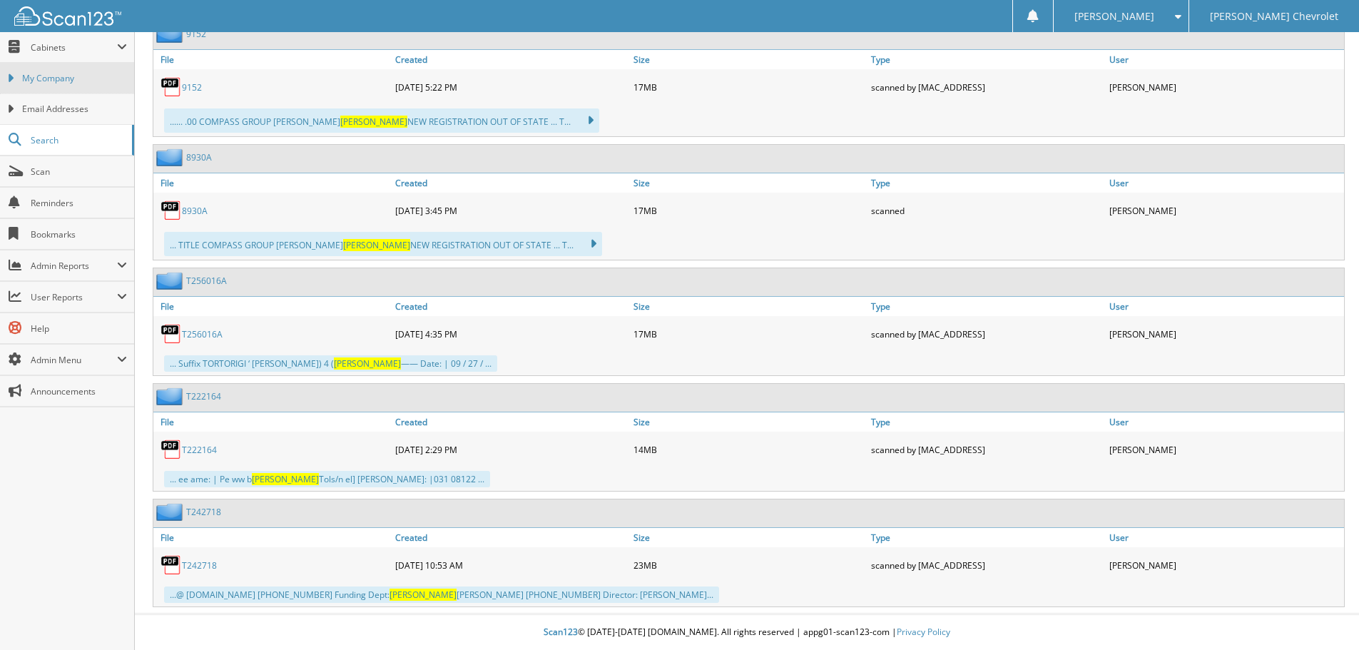 The width and height of the screenshot is (1359, 650). I want to click on span: Scan123, so click(561, 631).